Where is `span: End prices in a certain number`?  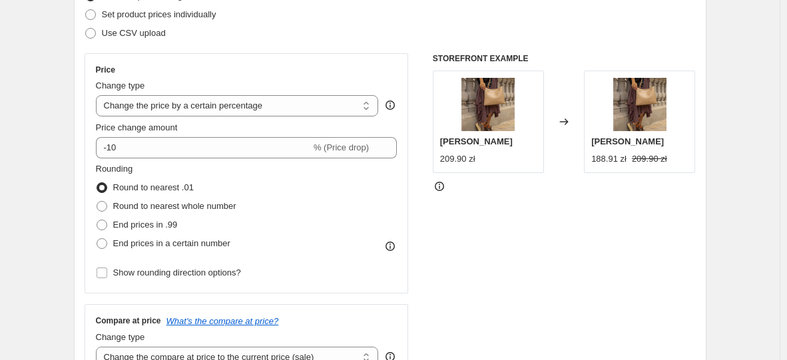
span: End prices in a certain number is located at coordinates (172, 243).